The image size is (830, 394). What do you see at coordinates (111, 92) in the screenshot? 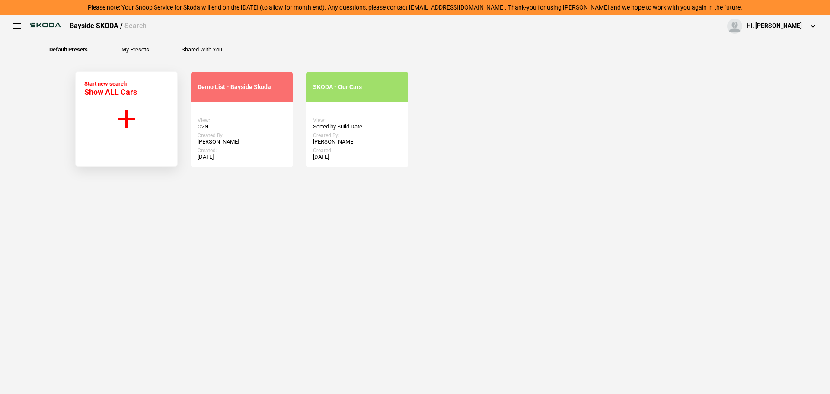
I see `span: Show ALL Cars` at bounding box center [111, 92].